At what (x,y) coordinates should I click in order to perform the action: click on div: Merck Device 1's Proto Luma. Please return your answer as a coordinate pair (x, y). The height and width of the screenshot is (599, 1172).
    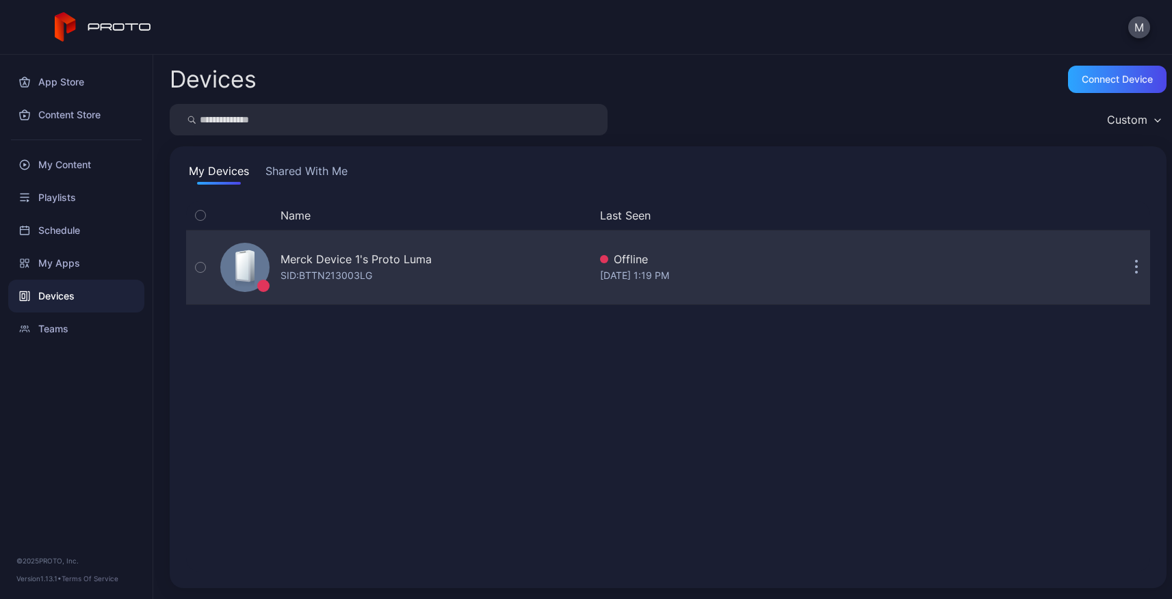
    Looking at the image, I should click on (356, 259).